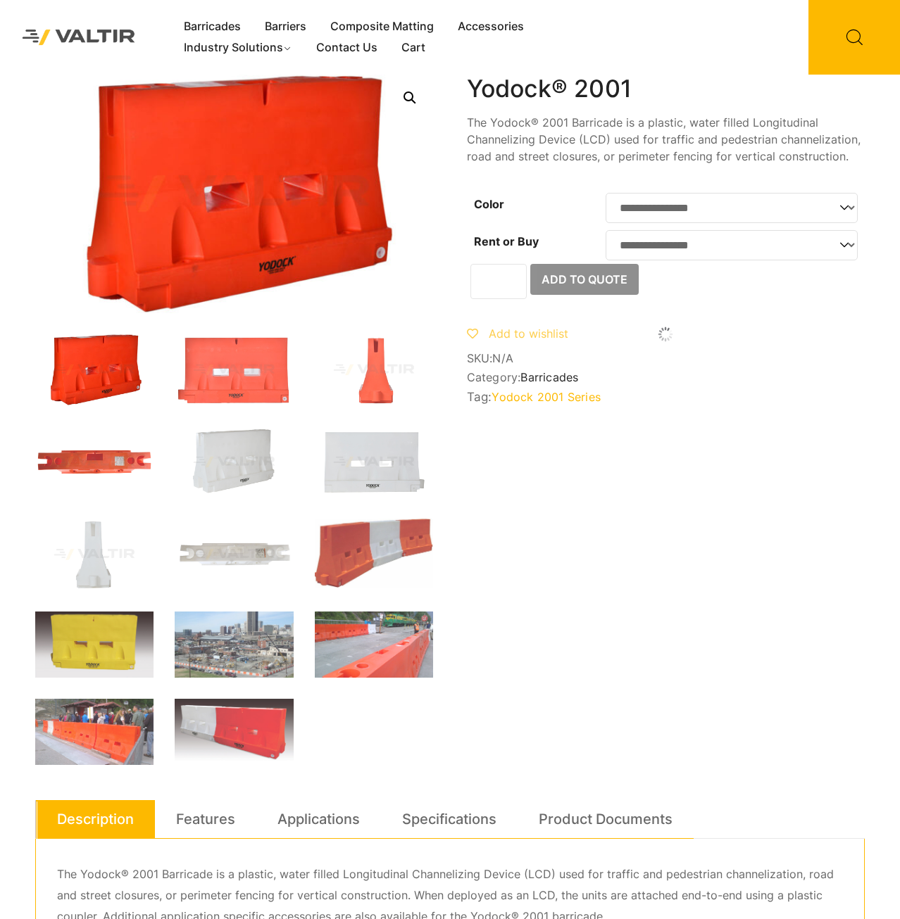 This screenshot has width=900, height=919. I want to click on a: Contact Us, so click(346, 48).